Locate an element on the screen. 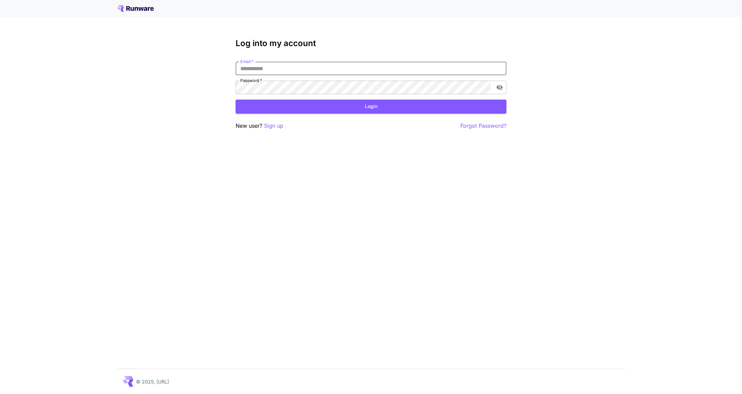 The image size is (742, 394). label: Password is located at coordinates (251, 80).